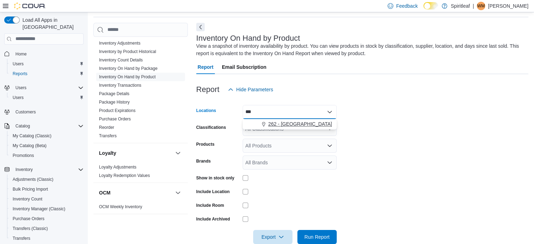 This screenshot has height=244, width=534. I want to click on span: Dark Mode, so click(423, 9).